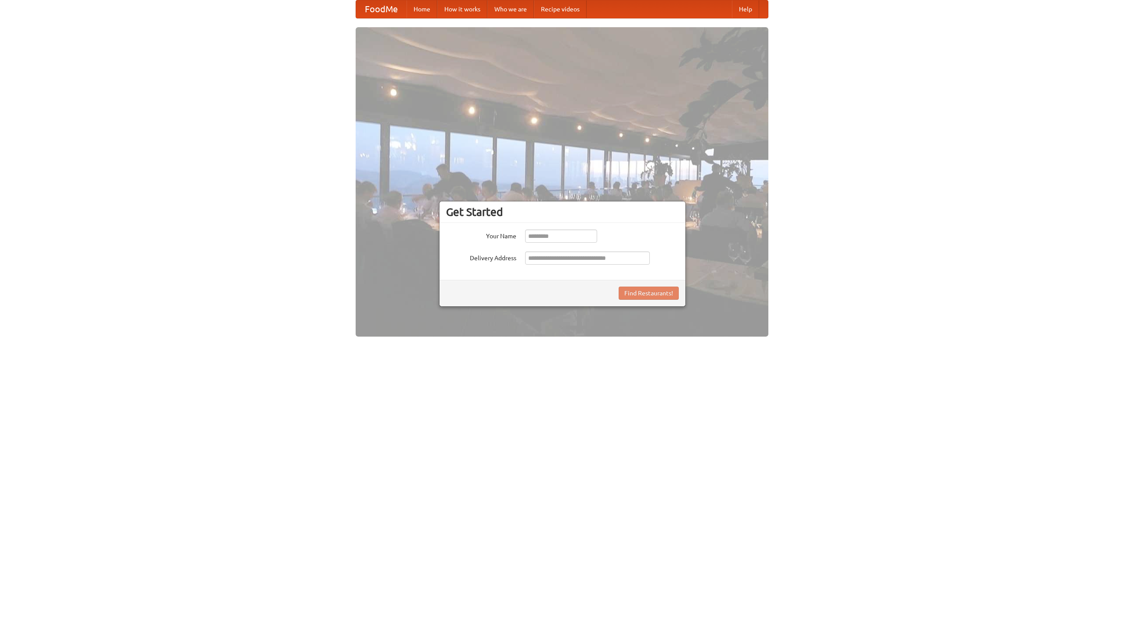 The image size is (1124, 621). What do you see at coordinates (422, 9) in the screenshot?
I see `a: Home` at bounding box center [422, 9].